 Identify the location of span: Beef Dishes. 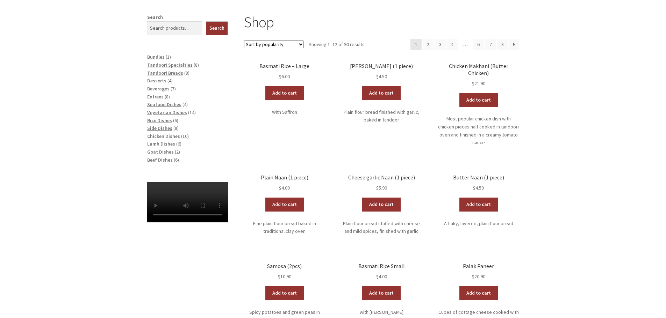
(160, 160).